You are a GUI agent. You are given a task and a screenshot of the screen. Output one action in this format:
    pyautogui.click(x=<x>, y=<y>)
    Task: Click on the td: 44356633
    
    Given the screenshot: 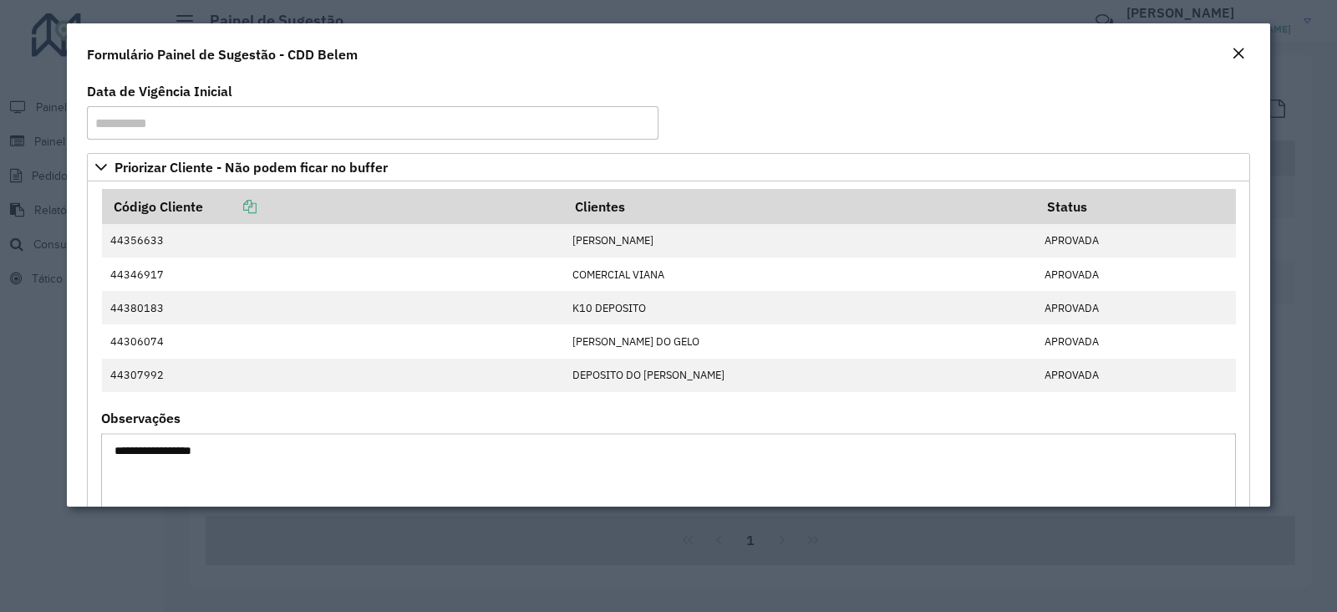 What is the action you would take?
    pyautogui.click(x=332, y=241)
    